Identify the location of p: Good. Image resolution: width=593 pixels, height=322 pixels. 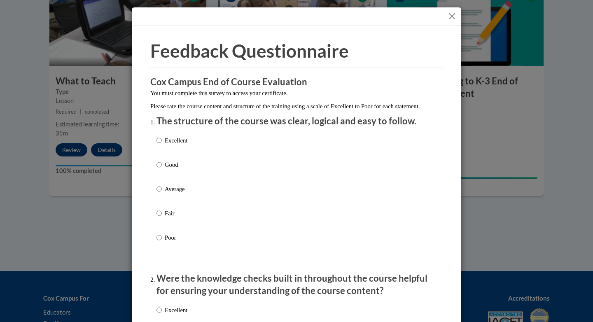
(176, 165).